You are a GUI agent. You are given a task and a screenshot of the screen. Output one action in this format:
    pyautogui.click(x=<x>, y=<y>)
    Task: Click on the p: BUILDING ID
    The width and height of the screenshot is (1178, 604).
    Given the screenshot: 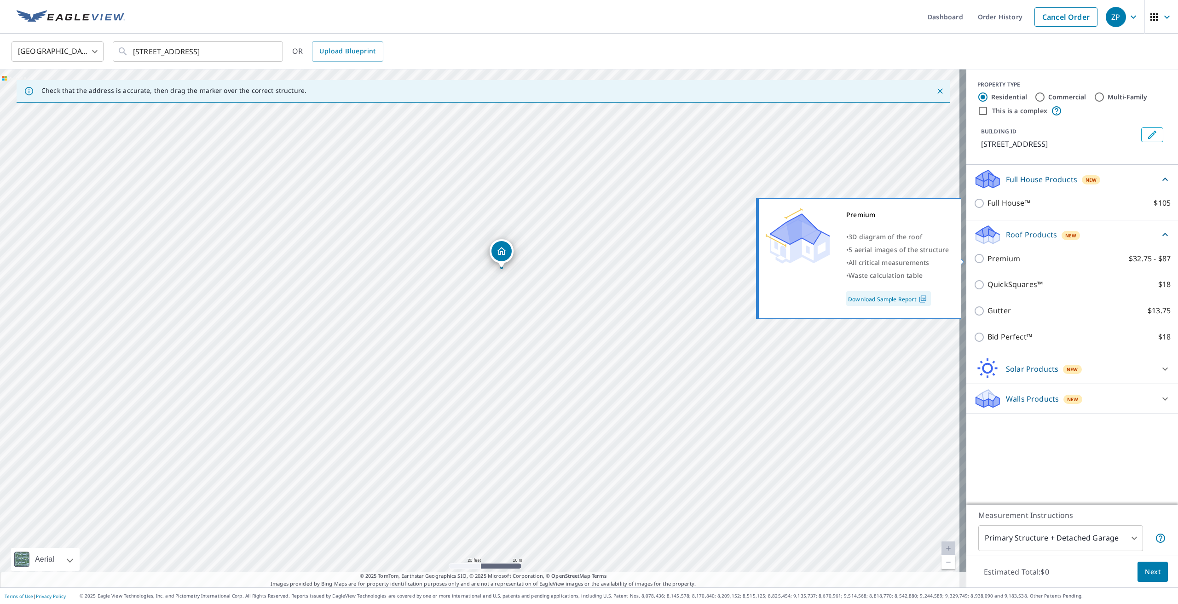 What is the action you would take?
    pyautogui.click(x=998, y=131)
    